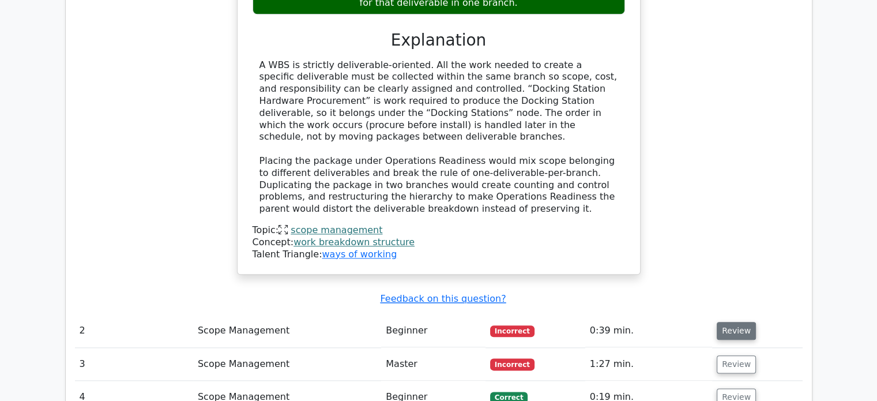 This screenshot has height=401, width=877. I want to click on td: 0:39 min., so click(649, 330).